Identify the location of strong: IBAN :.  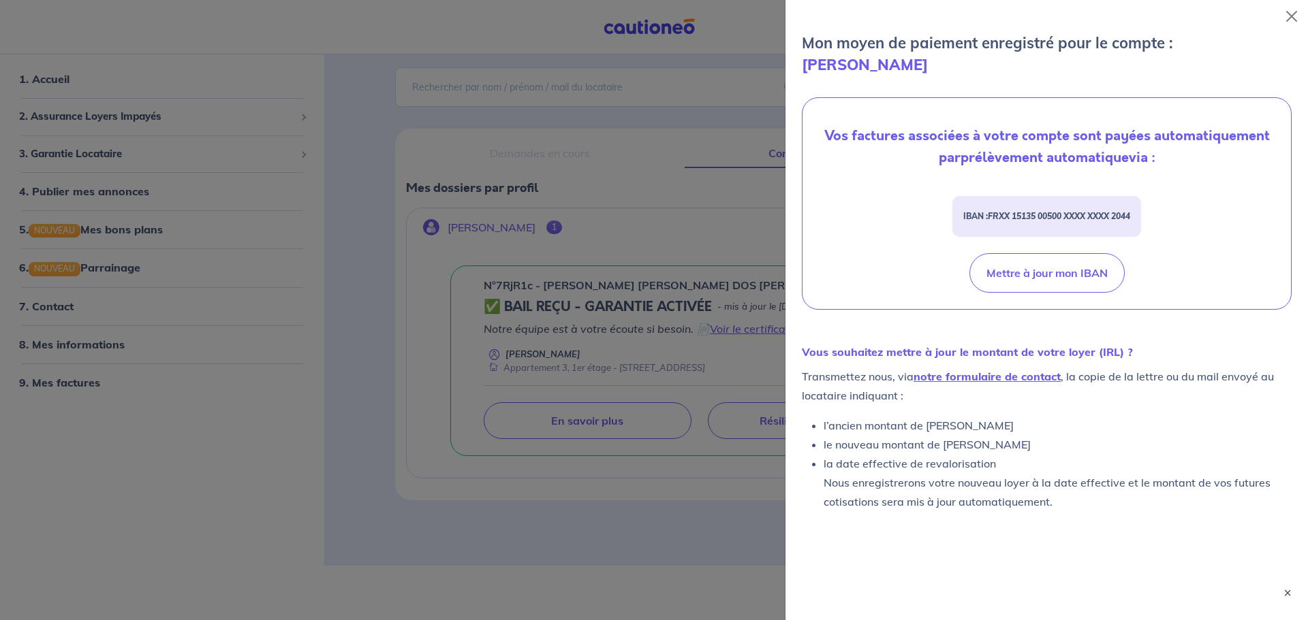
(1046, 216).